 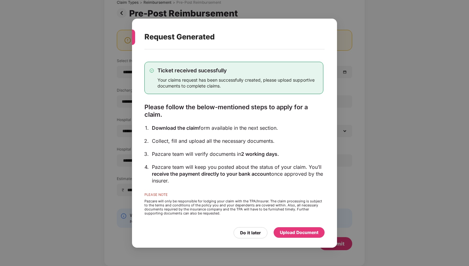 I want to click on div: Please follow the below-mentioned steps to apply for a claim., so click(x=234, y=111).